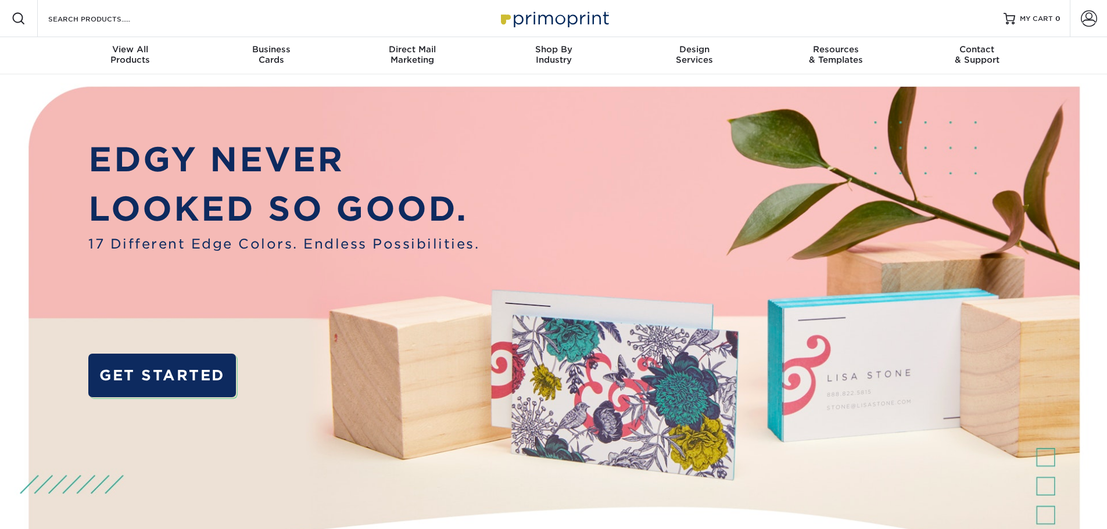  Describe the element at coordinates (977, 56) in the screenshot. I see `a: Contact& Support` at that location.